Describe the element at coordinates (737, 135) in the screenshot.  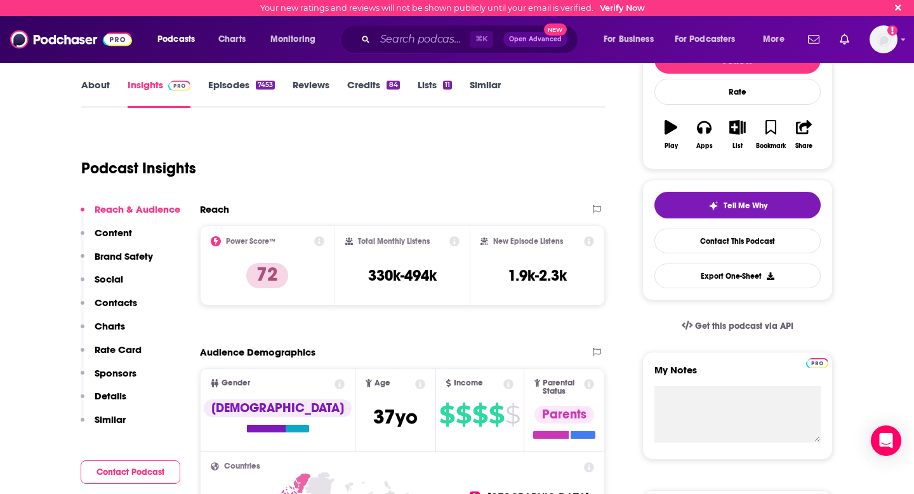
I see `button: List` at that location.